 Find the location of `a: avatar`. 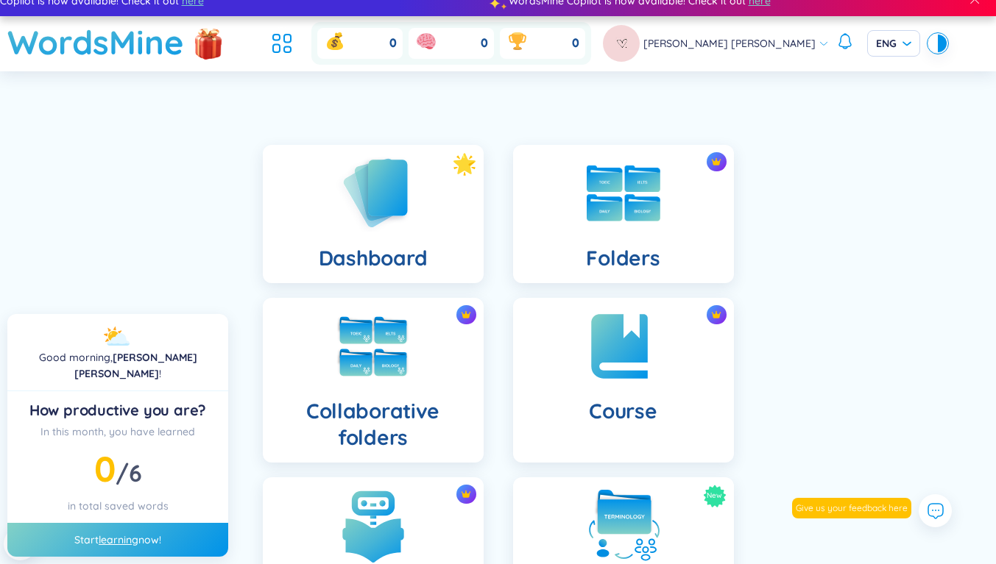

a: avatar is located at coordinates (623, 43).